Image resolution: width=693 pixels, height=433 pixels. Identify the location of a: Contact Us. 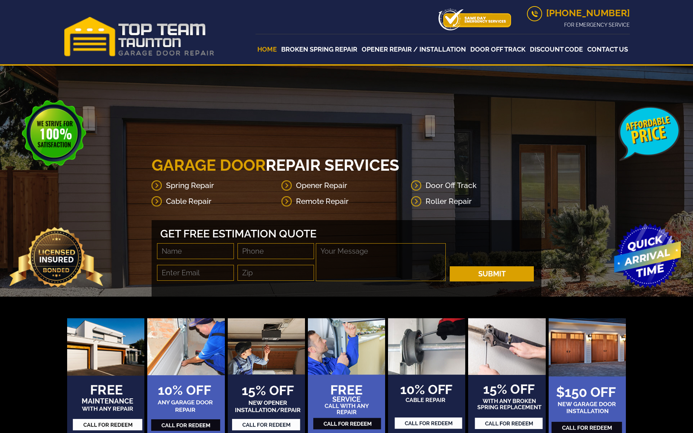
(608, 49).